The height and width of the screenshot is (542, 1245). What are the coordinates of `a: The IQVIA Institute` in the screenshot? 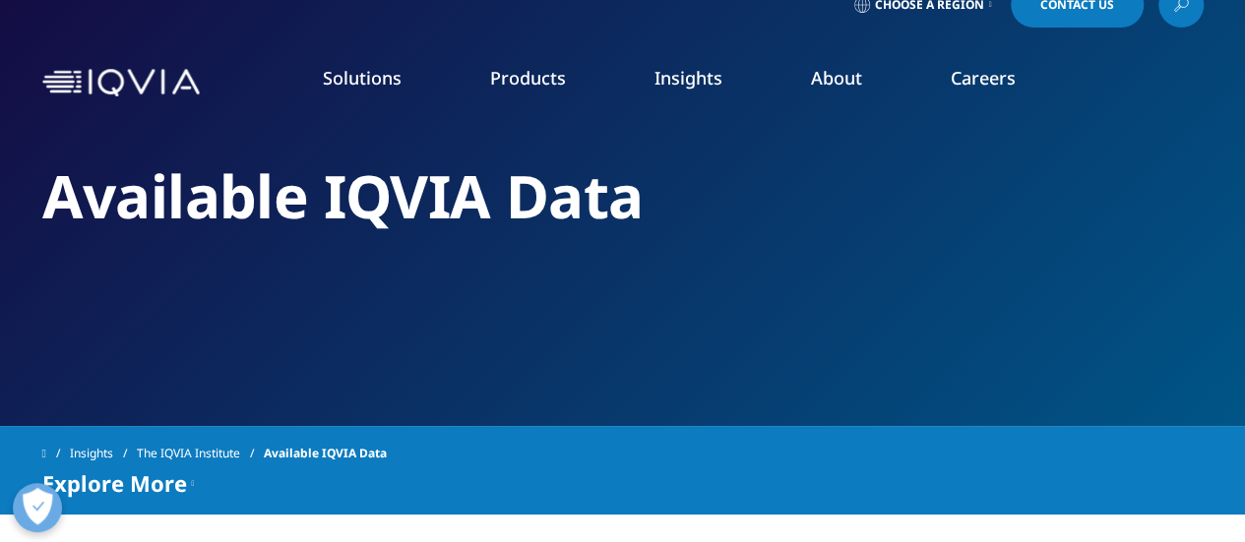 It's located at (200, 454).